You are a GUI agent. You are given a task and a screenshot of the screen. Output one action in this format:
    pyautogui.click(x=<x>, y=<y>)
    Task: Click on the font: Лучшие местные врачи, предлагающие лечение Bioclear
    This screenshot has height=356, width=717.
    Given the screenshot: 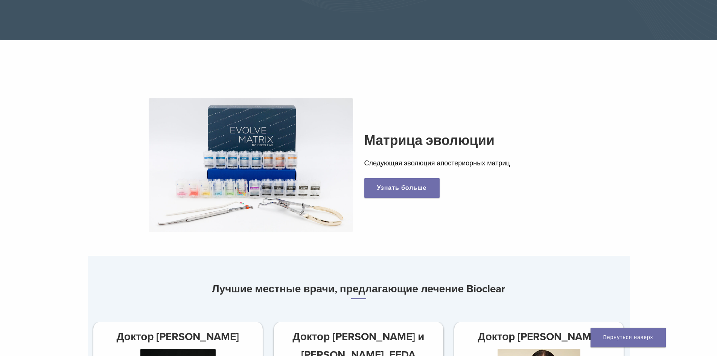 What is the action you would take?
    pyautogui.click(x=359, y=289)
    